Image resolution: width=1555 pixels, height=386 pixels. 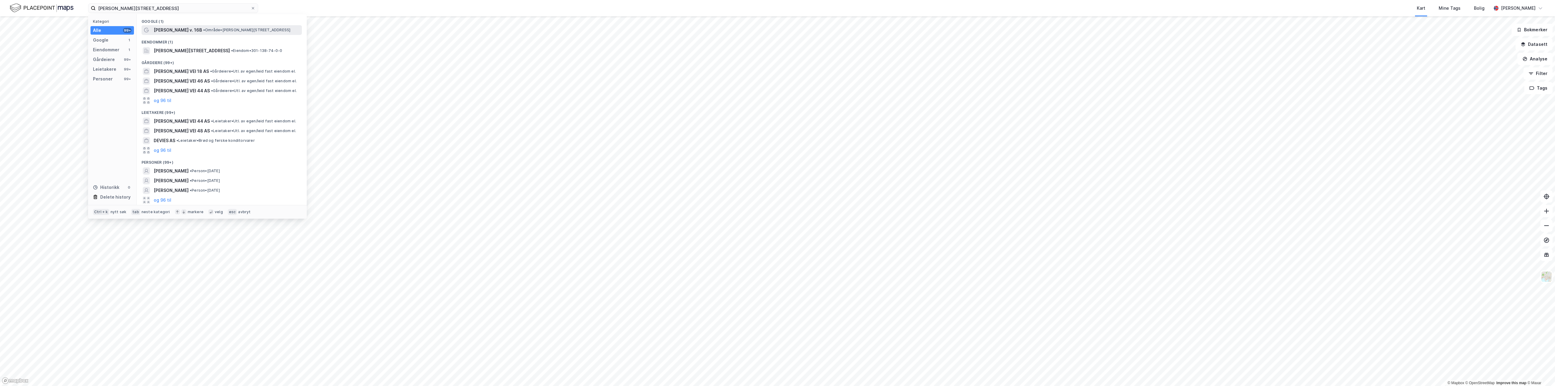 I want to click on div: markere, so click(x=196, y=212).